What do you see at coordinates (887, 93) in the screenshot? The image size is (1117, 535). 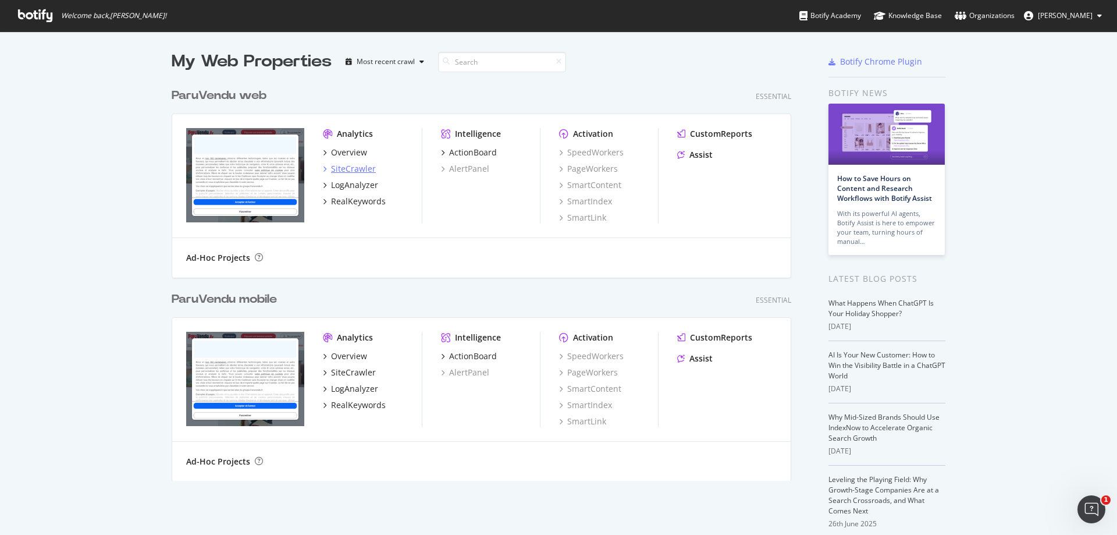 I see `div: Botify news` at bounding box center [887, 93].